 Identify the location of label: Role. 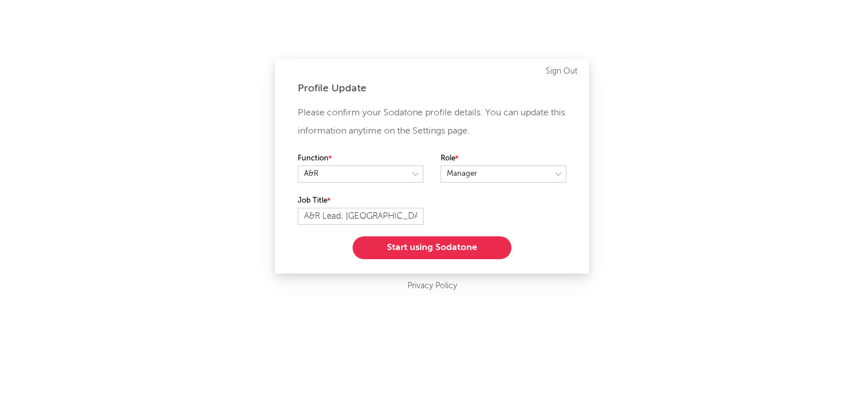
(503, 159).